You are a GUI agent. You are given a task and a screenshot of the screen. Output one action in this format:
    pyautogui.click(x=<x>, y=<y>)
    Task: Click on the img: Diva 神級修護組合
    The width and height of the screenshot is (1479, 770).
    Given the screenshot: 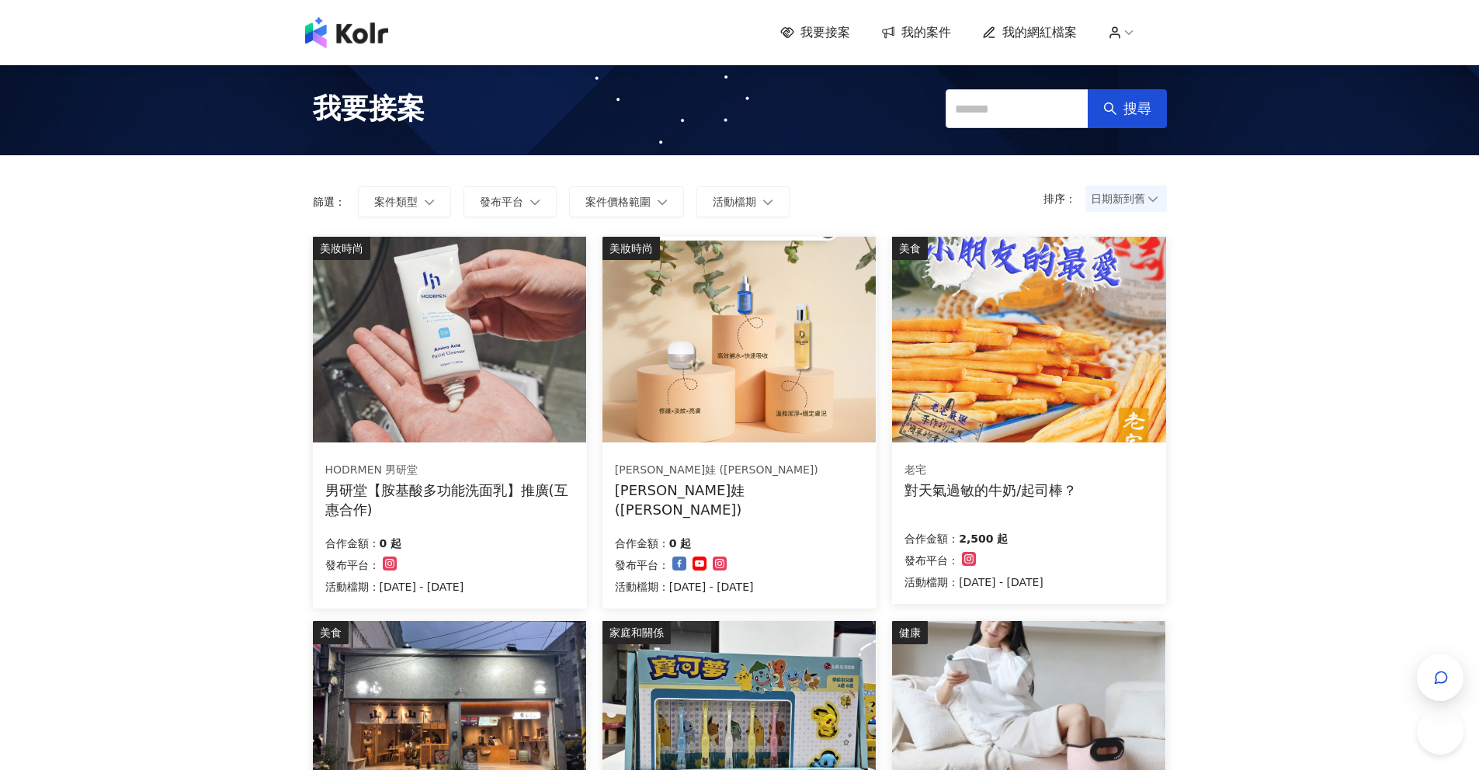 What is the action you would take?
    pyautogui.click(x=739, y=339)
    